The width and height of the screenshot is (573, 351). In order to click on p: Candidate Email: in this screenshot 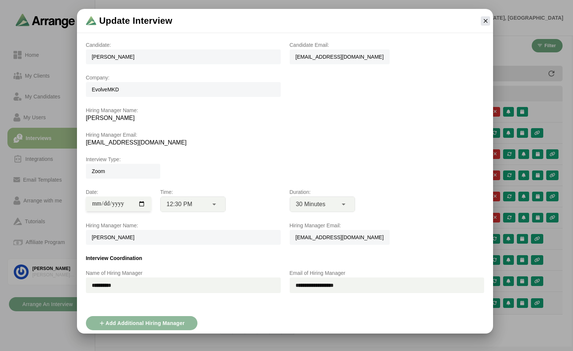, I will do `click(387, 45)`.